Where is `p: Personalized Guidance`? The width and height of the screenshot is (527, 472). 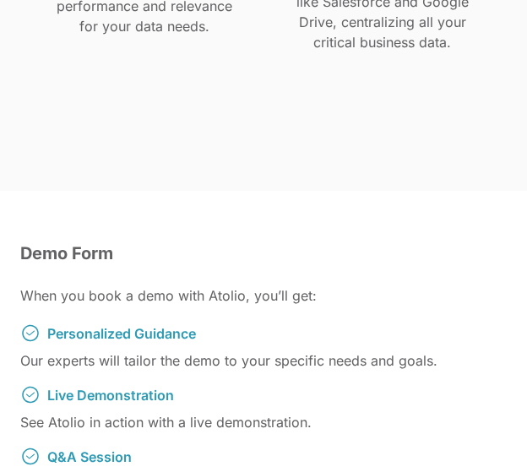
p: Personalized Guidance is located at coordinates (122, 334).